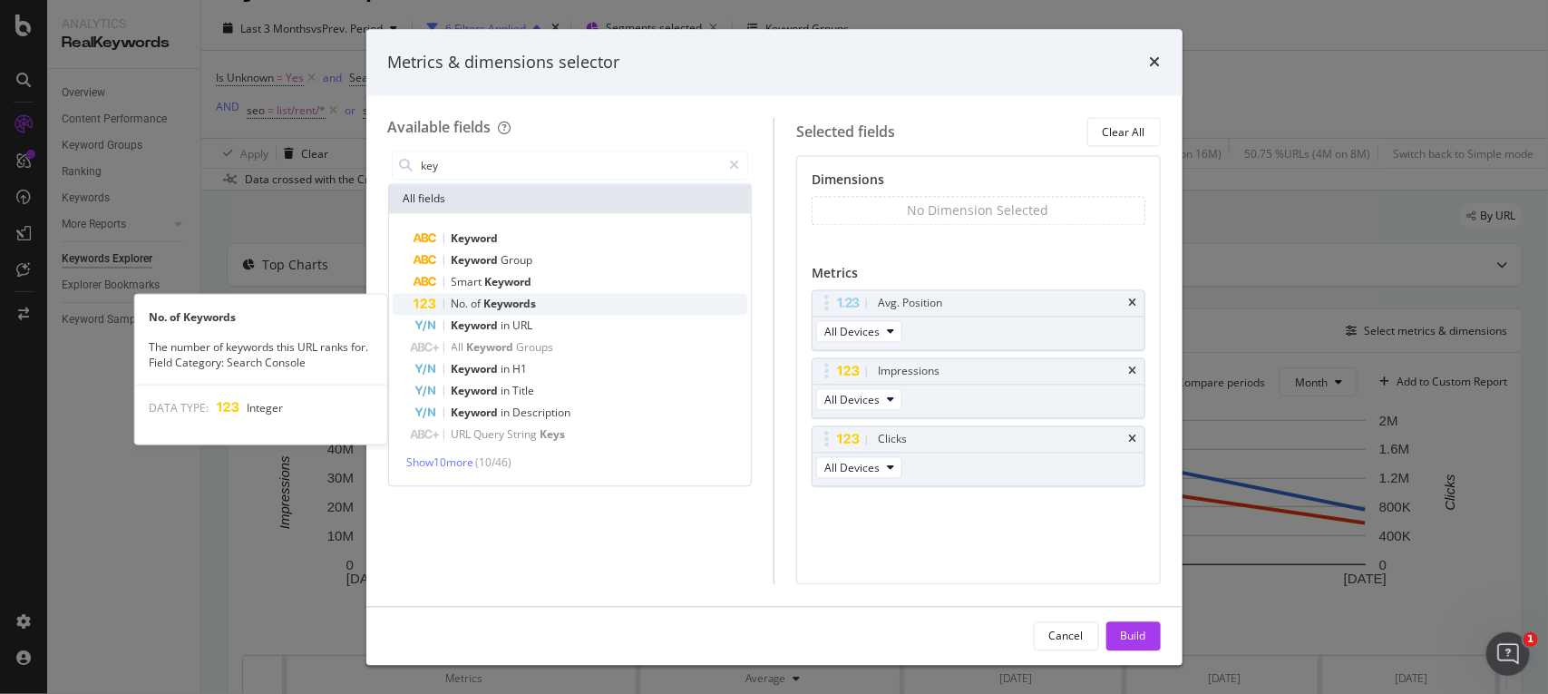 The width and height of the screenshot is (1548, 694). Describe the element at coordinates (462, 304) in the screenshot. I see `span: No.` at that location.